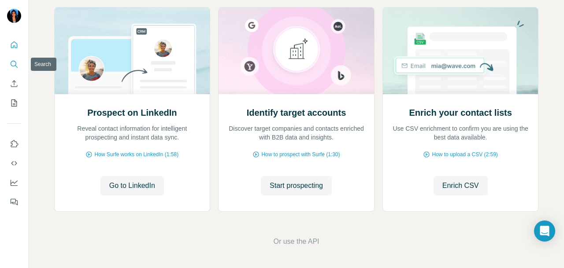 This screenshot has height=268, width=564. I want to click on span: How to prospect with Surfe (1:30), so click(300, 155).